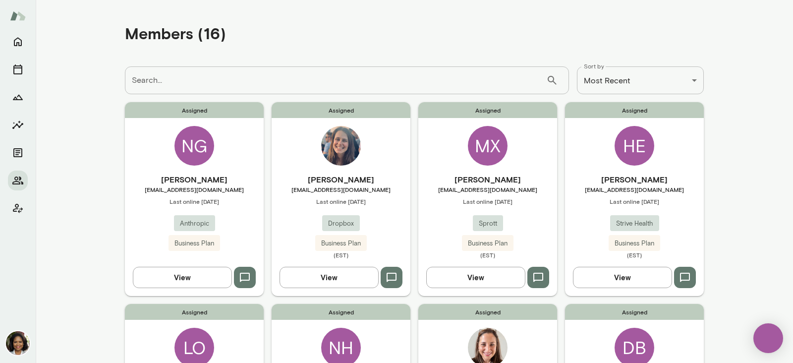  What do you see at coordinates (640, 80) in the screenshot?
I see `div: Most Recent` at bounding box center [640, 80].